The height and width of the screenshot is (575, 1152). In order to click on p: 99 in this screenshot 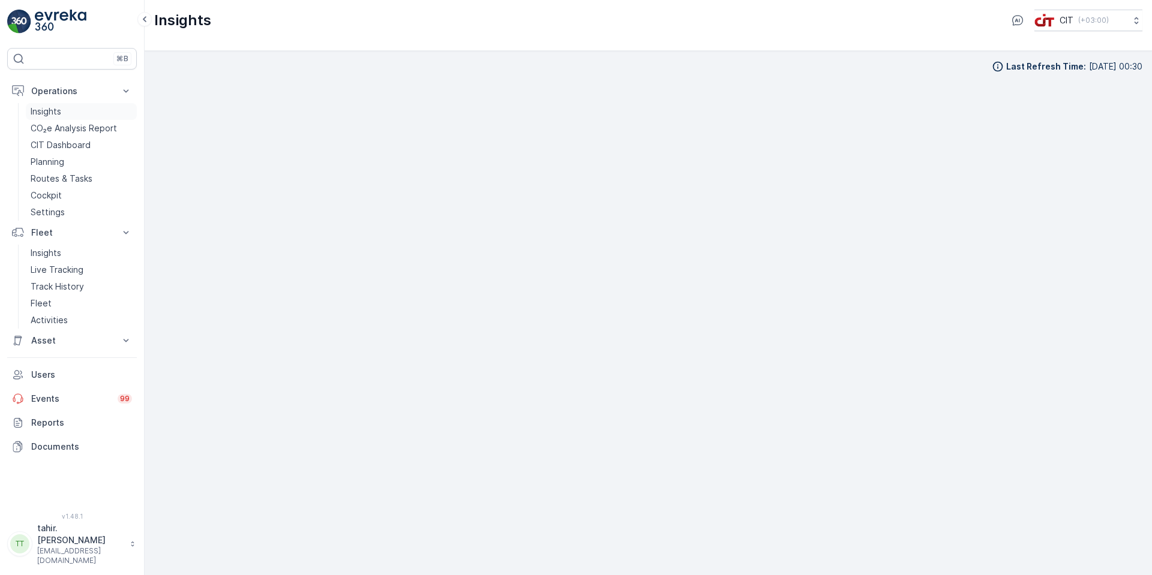, I will do `click(125, 399)`.